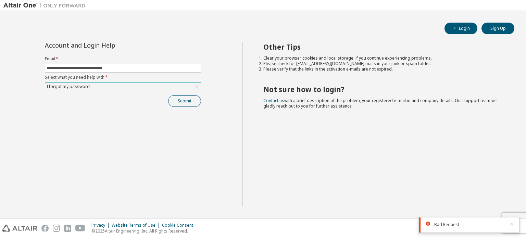  What do you see at coordinates (80, 228) in the screenshot?
I see `img: youtube.svg` at bounding box center [80, 228].